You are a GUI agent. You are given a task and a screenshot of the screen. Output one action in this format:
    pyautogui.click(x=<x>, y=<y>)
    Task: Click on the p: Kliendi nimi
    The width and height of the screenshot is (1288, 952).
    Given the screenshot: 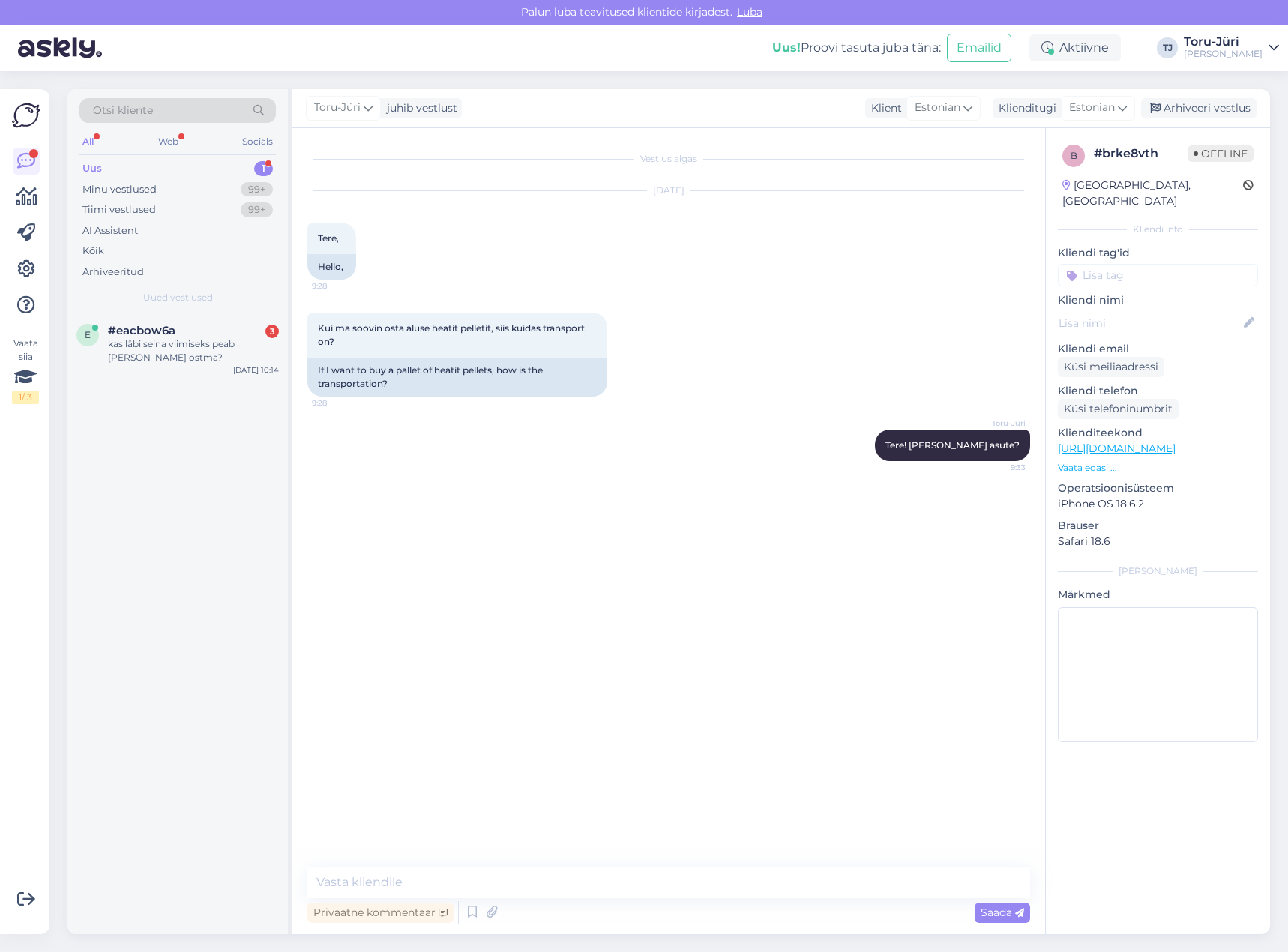 What is the action you would take?
    pyautogui.click(x=1157, y=300)
    